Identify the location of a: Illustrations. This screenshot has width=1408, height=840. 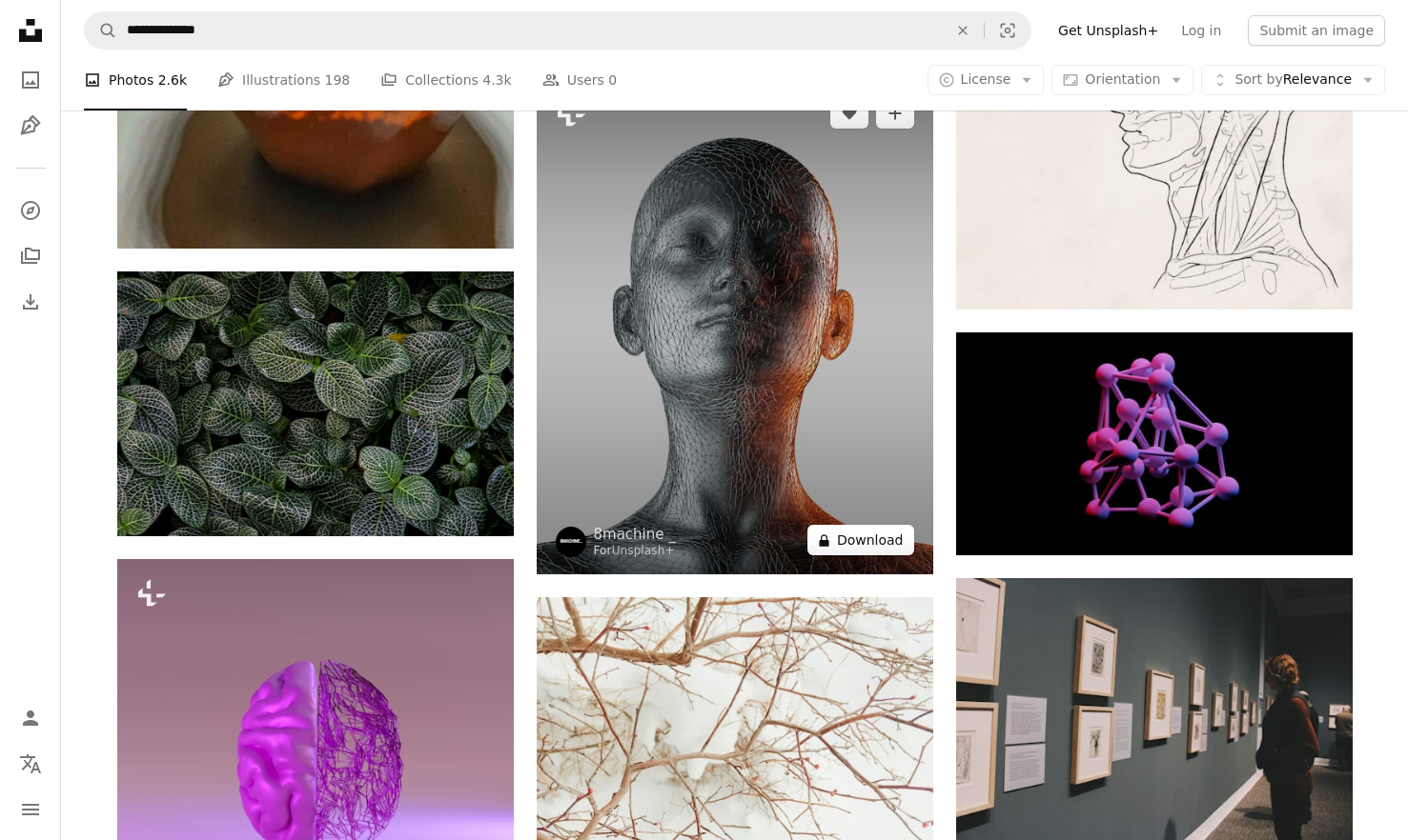
(31, 126).